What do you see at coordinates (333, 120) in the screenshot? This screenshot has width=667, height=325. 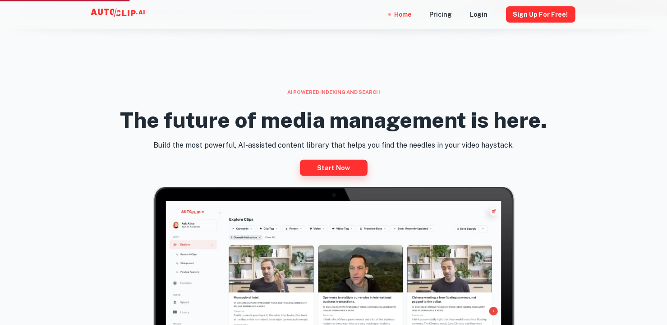 I see `h2: The future of media management is here.` at bounding box center [333, 120].